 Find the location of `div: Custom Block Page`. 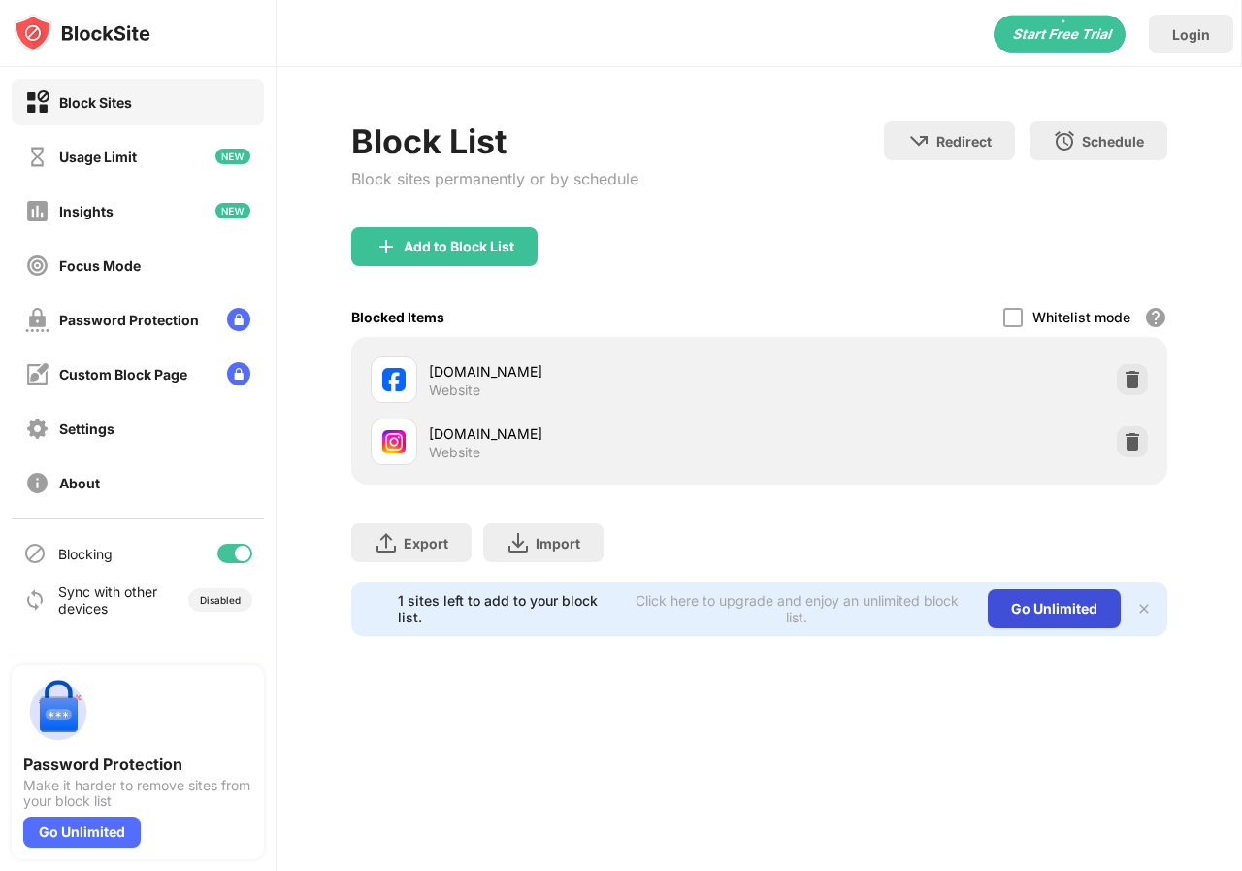

div: Custom Block Page is located at coordinates (123, 374).